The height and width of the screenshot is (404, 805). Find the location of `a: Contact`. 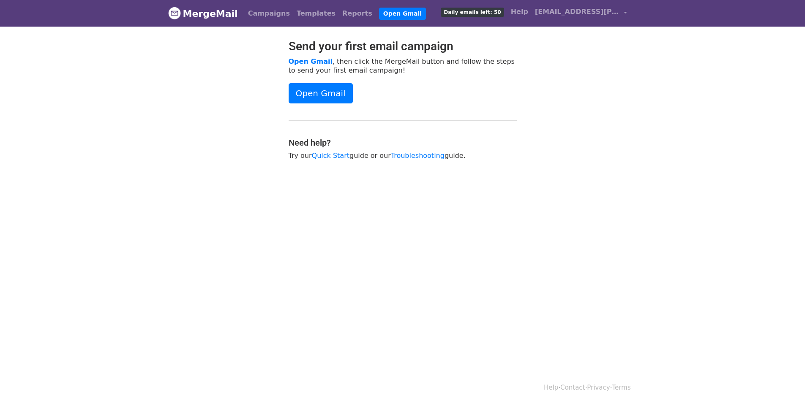

a: Contact is located at coordinates (572, 388).